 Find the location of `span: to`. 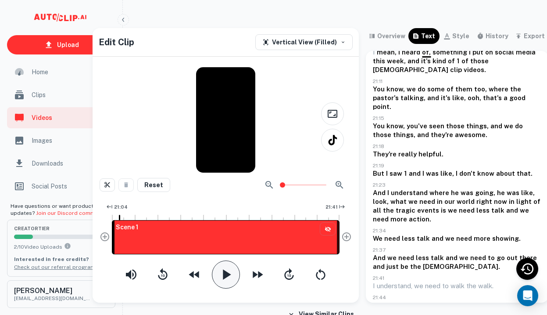

span: to is located at coordinates (445, 285).